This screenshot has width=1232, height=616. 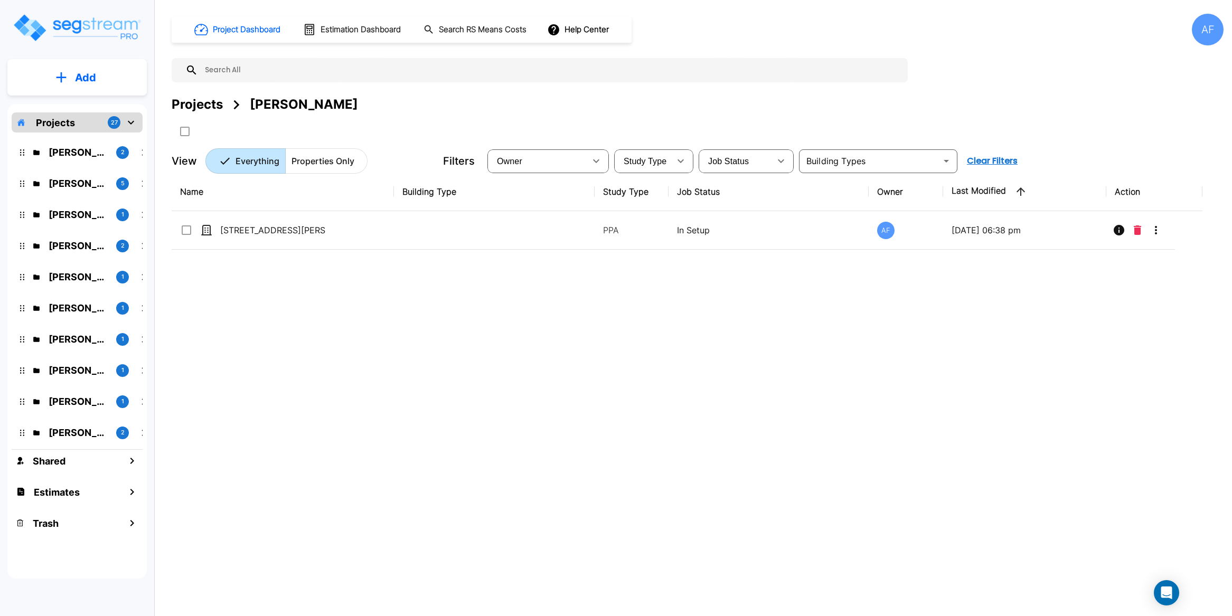 I want to click on th: Last Modified, so click(x=1024, y=192).